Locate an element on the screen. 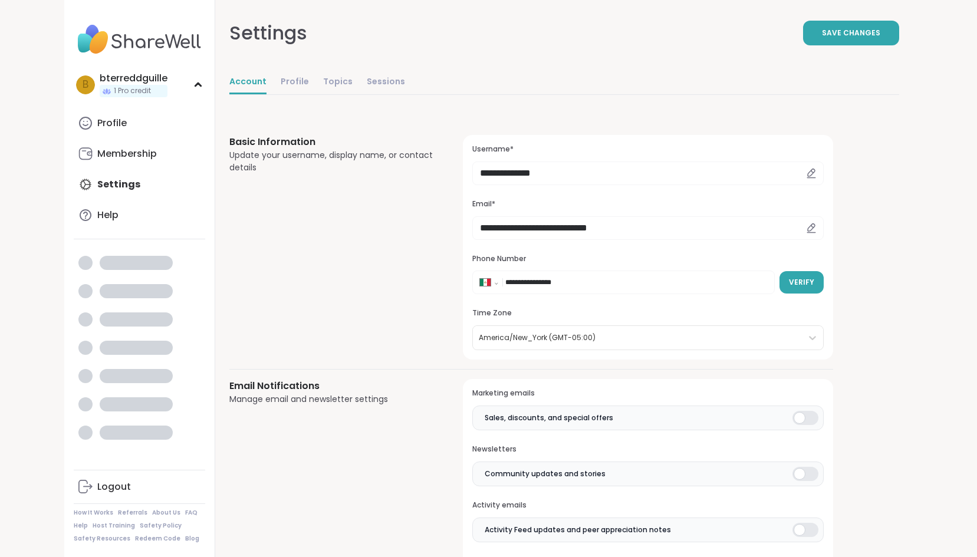 The width and height of the screenshot is (977, 557). h3: Email Notifications is located at coordinates (332, 386).